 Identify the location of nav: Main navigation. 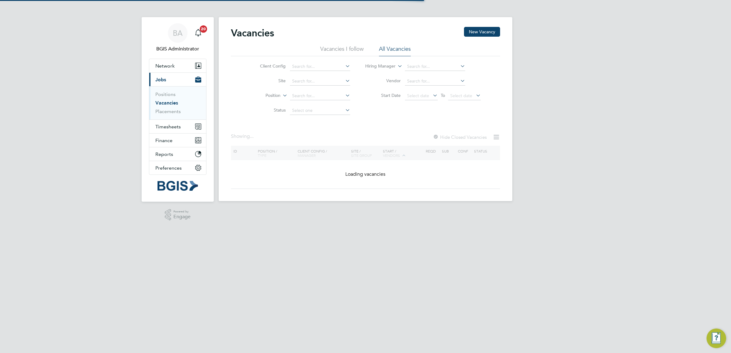
(178, 109).